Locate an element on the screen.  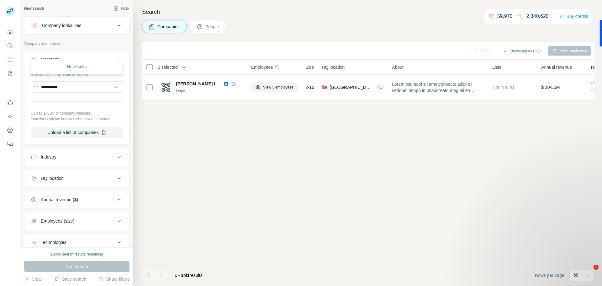
div: Legal is located at coordinates (210, 91).